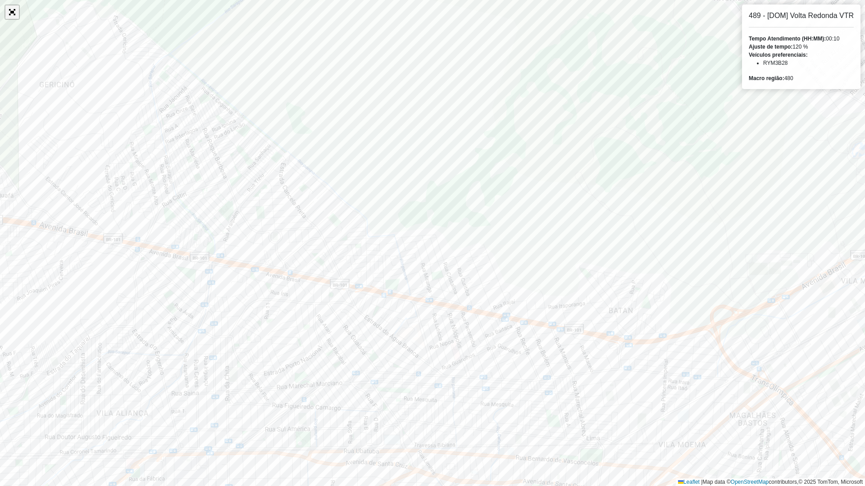 This screenshot has width=865, height=486. I want to click on div: 00:10, so click(801, 39).